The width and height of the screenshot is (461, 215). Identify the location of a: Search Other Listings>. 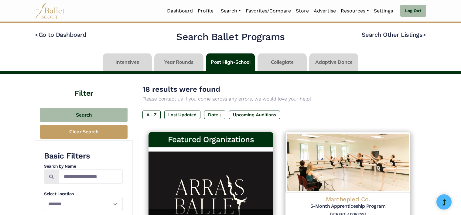
(394, 35).